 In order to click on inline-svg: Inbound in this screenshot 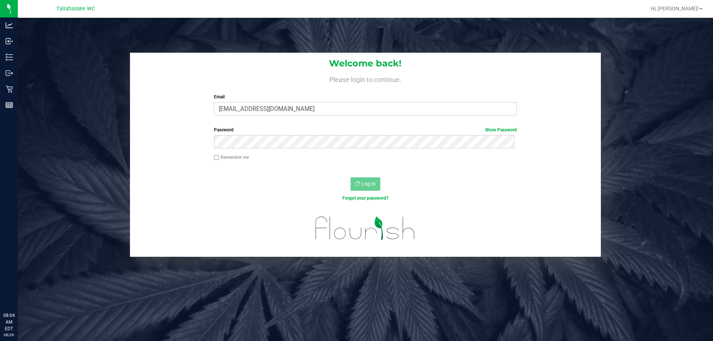, I will do `click(9, 41)`.